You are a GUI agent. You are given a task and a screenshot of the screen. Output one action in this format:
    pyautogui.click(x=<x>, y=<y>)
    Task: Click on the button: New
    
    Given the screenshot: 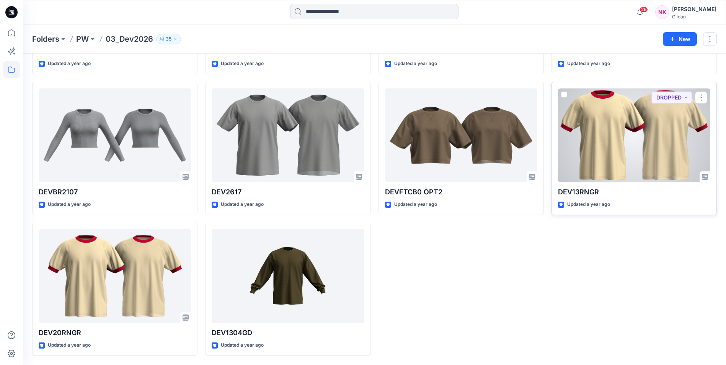 What is the action you would take?
    pyautogui.click(x=680, y=39)
    